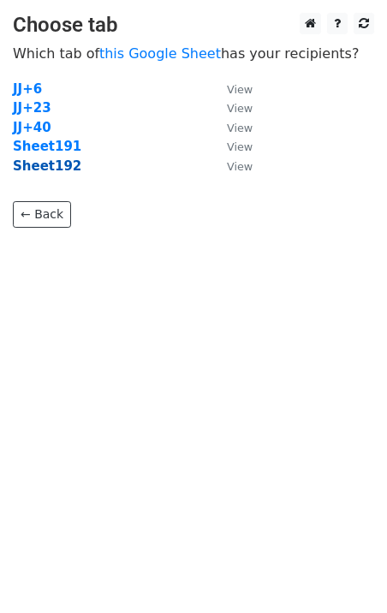  What do you see at coordinates (47, 146) in the screenshot?
I see `a: Sheet191` at bounding box center [47, 146].